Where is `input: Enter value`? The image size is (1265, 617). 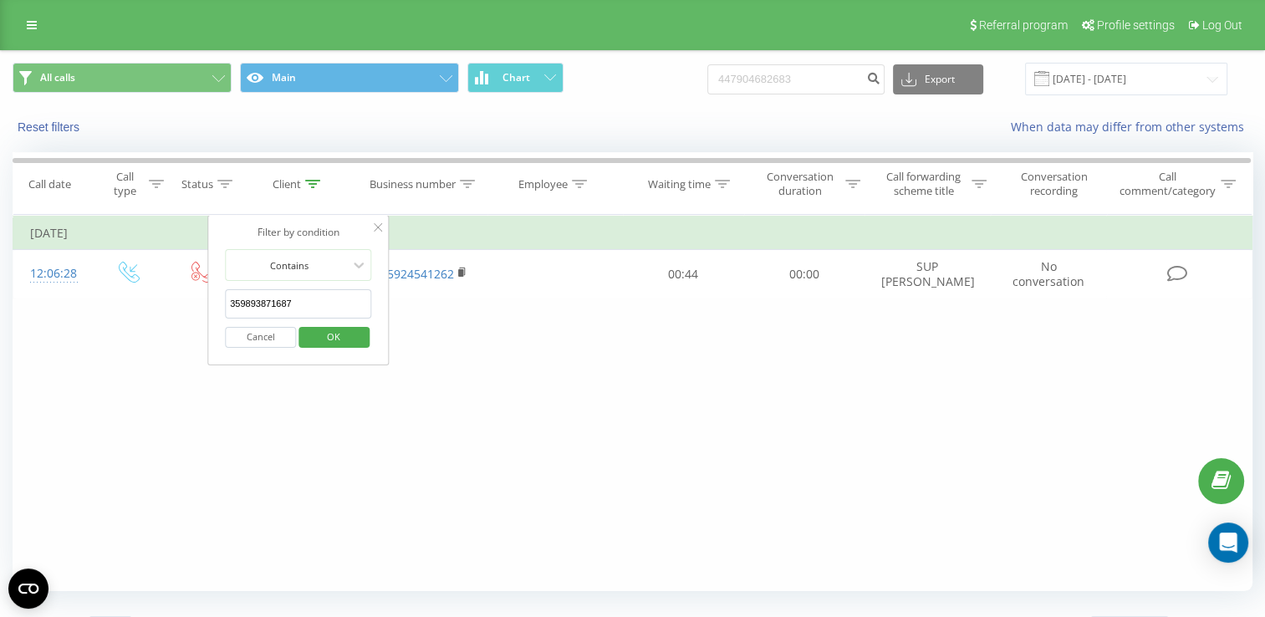
input: Enter value is located at coordinates (298, 303).